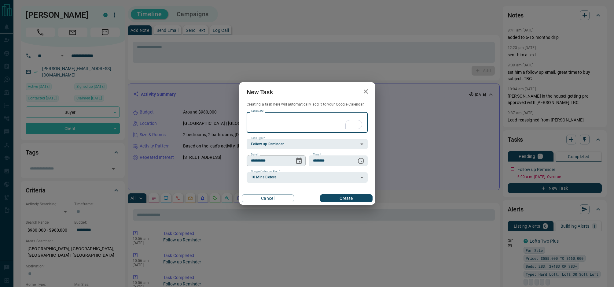  I want to click on button: Create, so click(346, 198).